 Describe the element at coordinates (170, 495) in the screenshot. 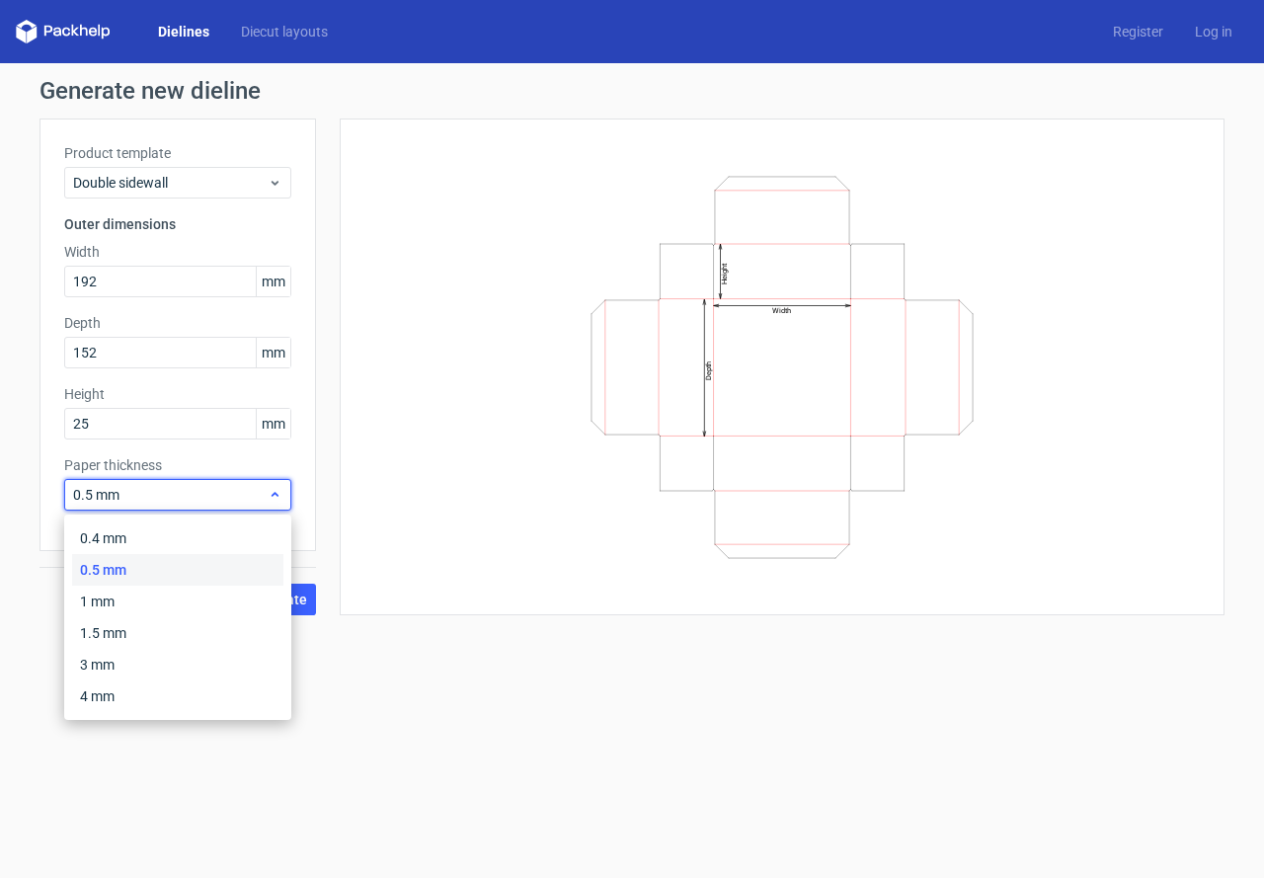

I see `span: 0.5 mm` at that location.